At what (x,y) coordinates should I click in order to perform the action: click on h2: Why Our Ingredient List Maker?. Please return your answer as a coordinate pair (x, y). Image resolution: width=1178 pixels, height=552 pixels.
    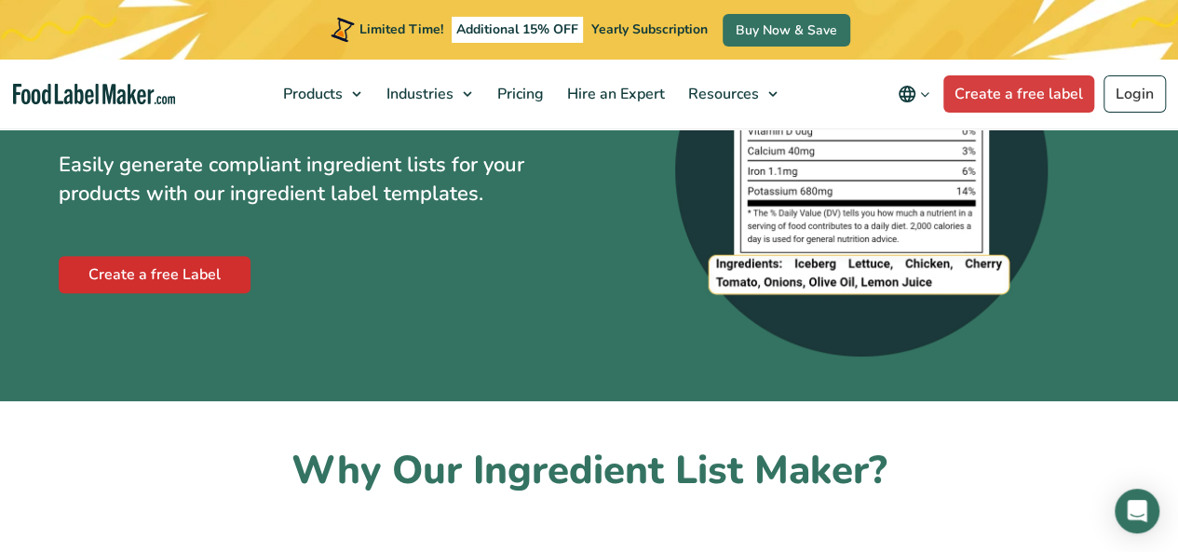
    Looking at the image, I should click on (589, 471).